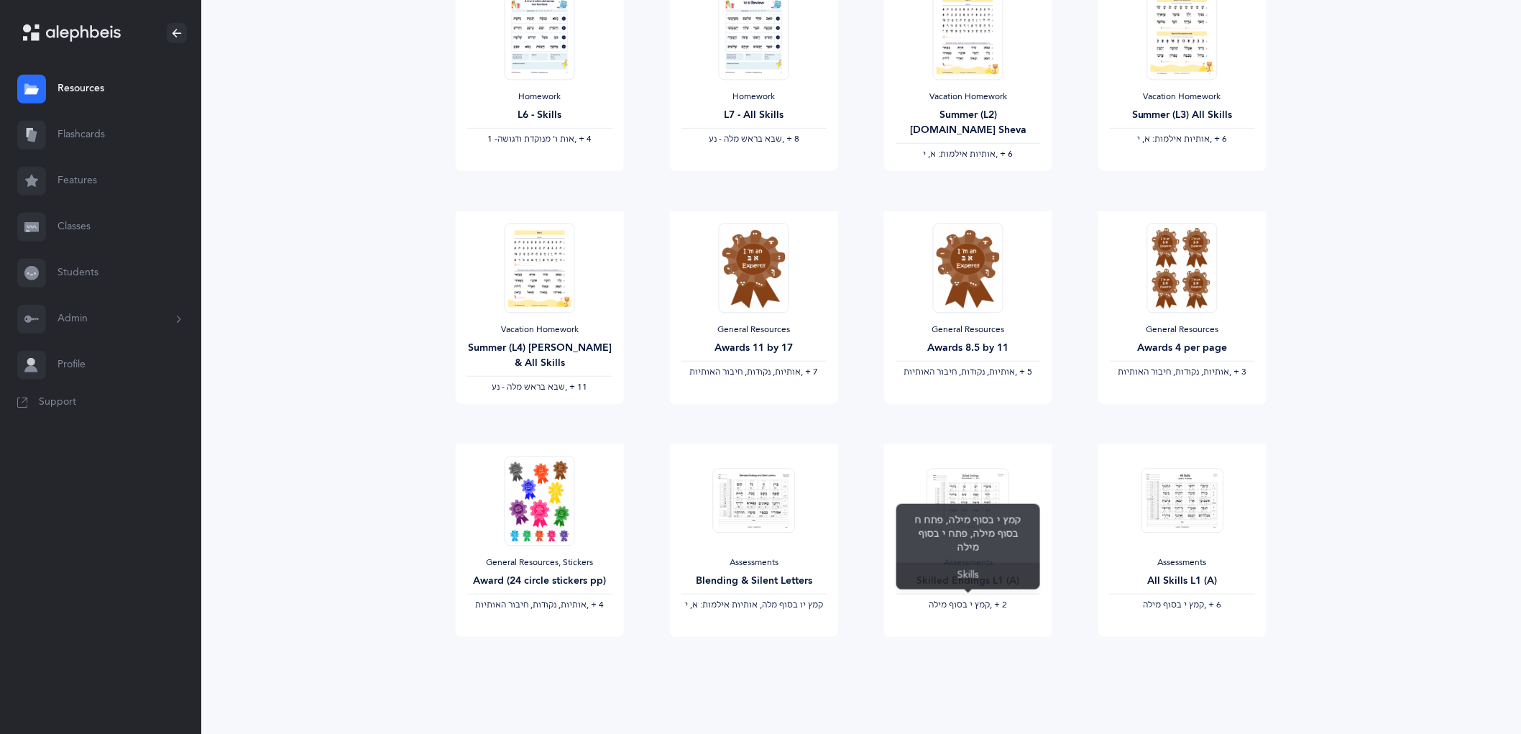 This screenshot has width=1521, height=734. Describe the element at coordinates (754, 500) in the screenshot. I see `img: Test_Form_-_Blended_Endings_and_Silent_Letters_thumbnail_1703555235.png` at that location.